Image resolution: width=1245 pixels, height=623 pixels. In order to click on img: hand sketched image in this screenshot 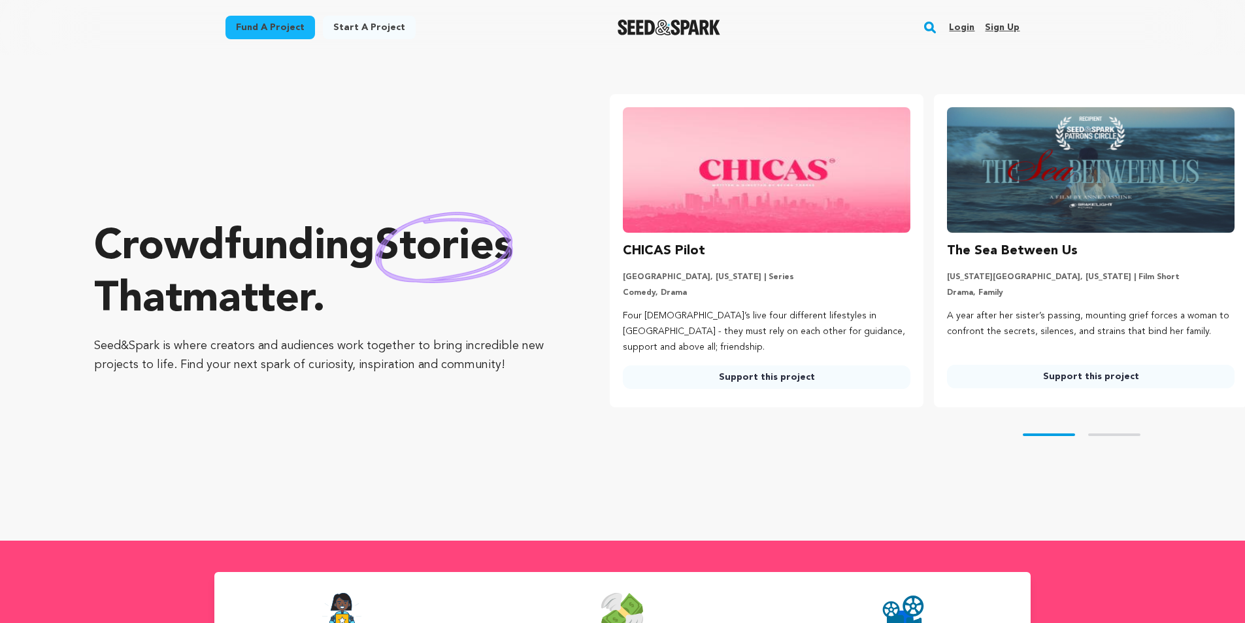, I will do `click(444, 247)`.